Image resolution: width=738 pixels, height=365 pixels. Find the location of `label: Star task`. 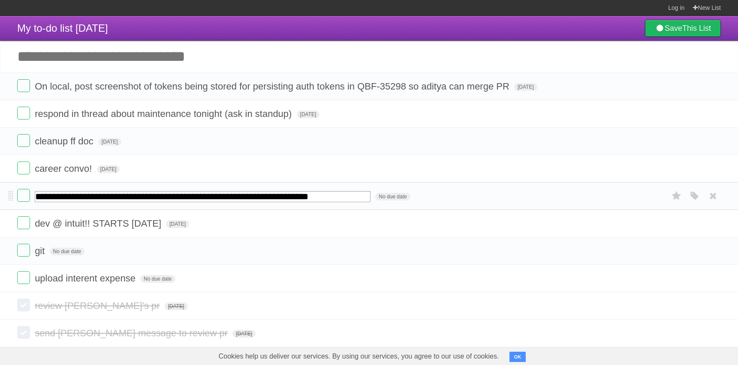

label: Star task is located at coordinates (677, 196).